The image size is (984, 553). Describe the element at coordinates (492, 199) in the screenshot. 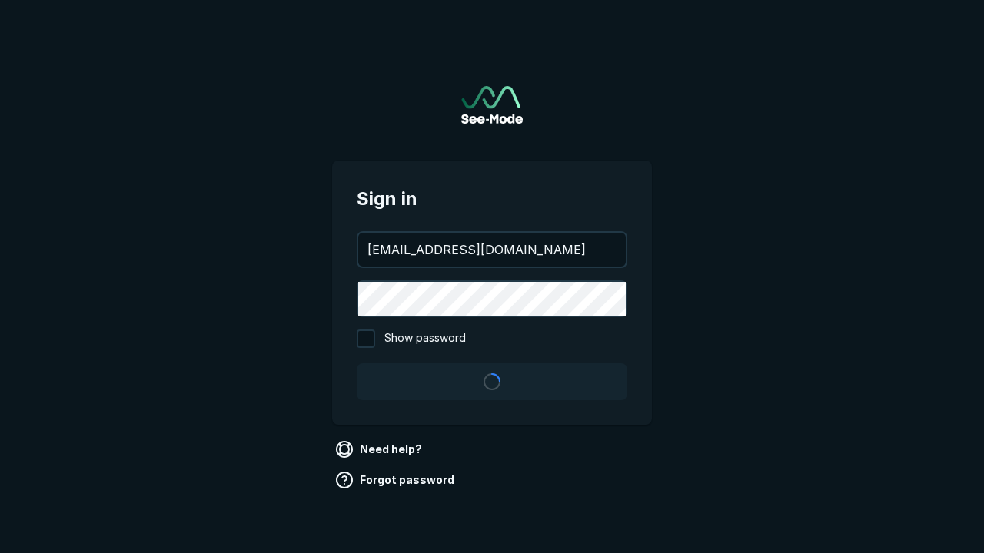

I see `span: Sign in` at that location.